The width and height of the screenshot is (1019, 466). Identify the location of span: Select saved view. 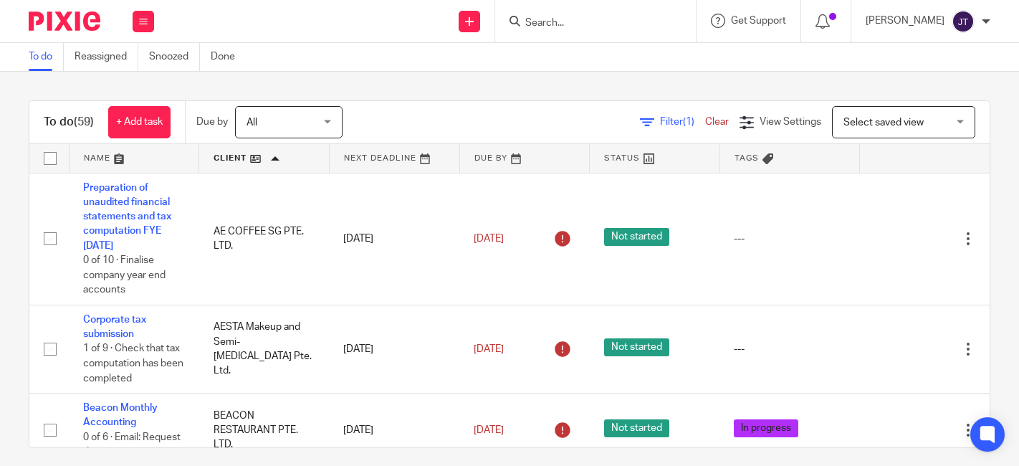
(884, 123).